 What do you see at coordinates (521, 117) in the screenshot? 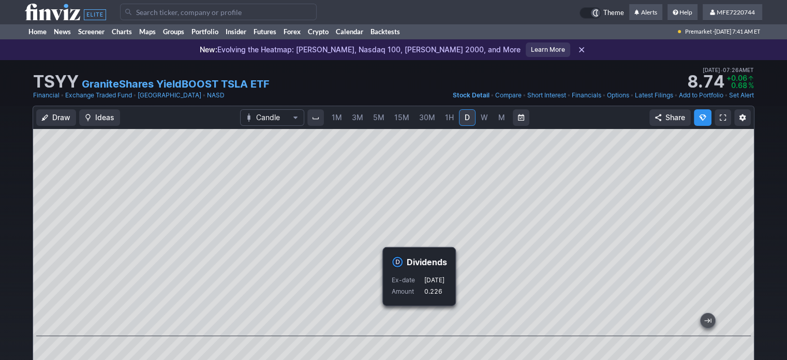
I see `button: Range` at bounding box center [521, 117].